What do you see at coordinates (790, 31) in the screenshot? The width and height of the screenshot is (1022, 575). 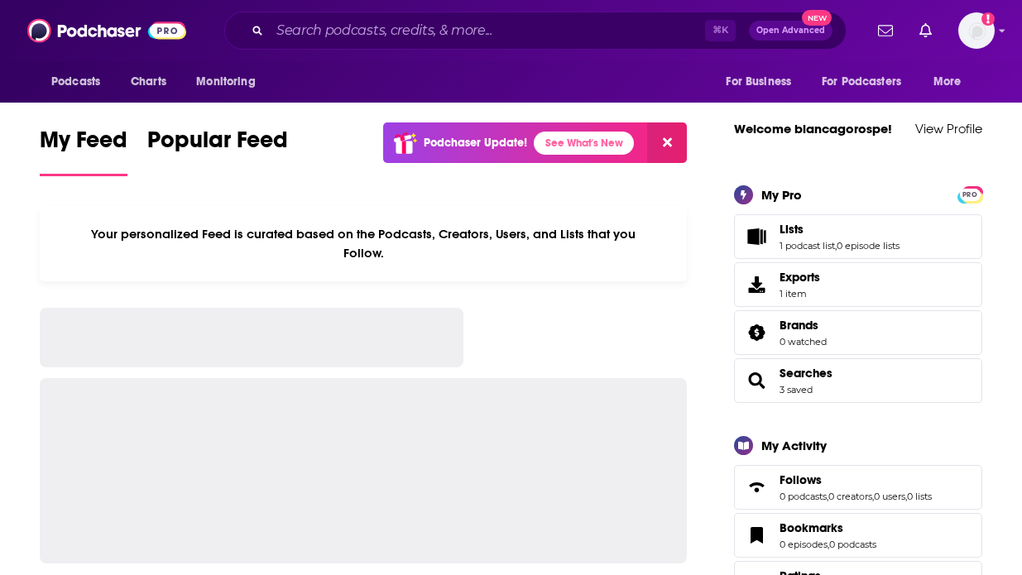 I see `span: Open Advanced` at bounding box center [790, 31].